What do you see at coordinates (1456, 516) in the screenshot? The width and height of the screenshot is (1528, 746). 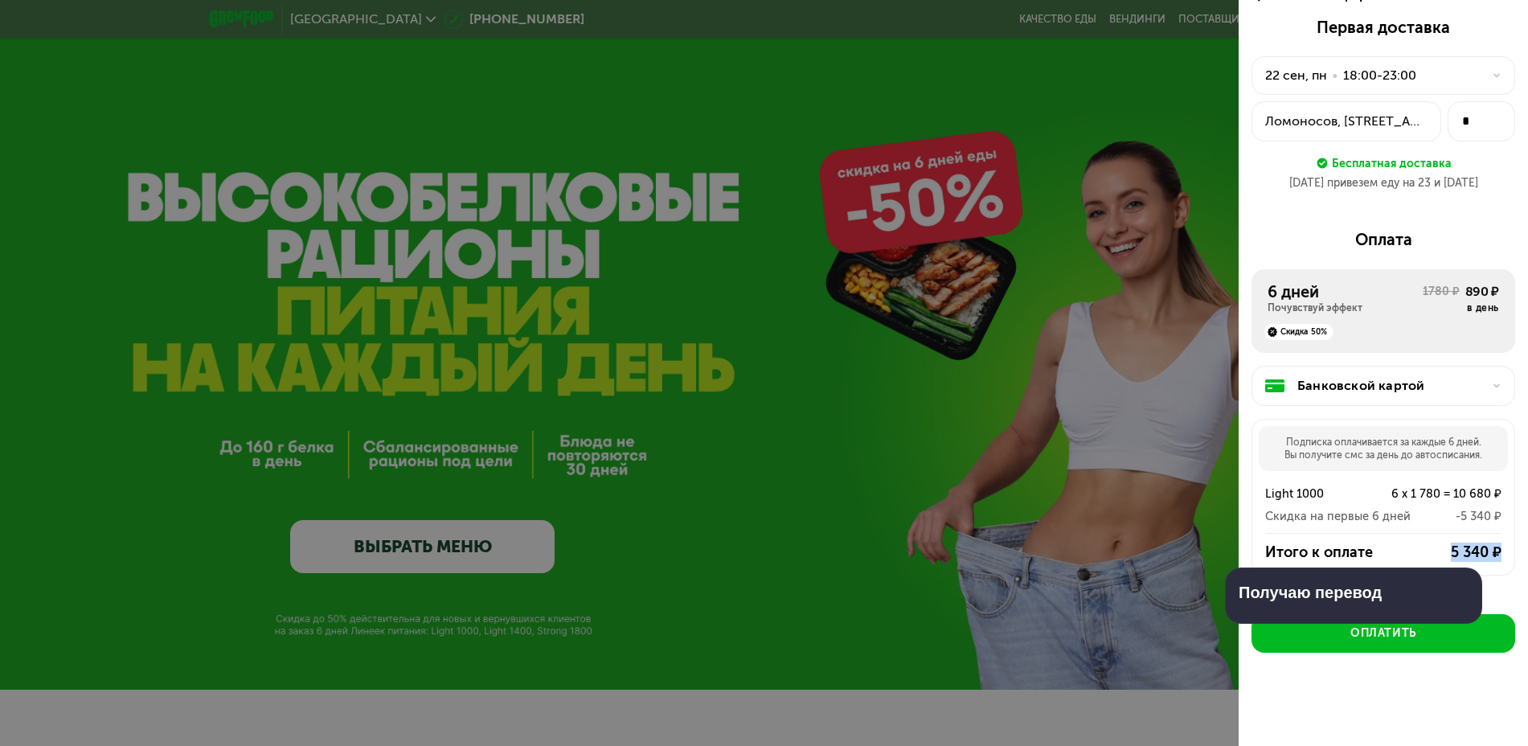 I see `div: -5 340 ₽` at bounding box center [1456, 516].